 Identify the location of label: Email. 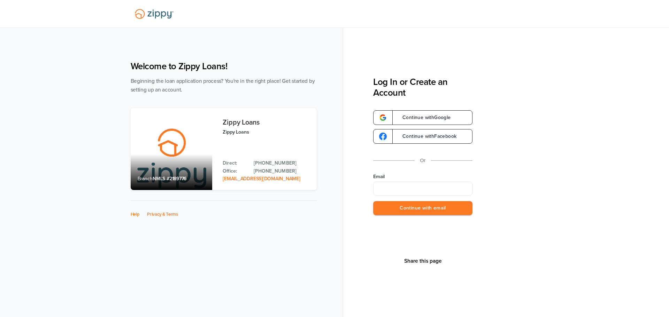
(423, 177).